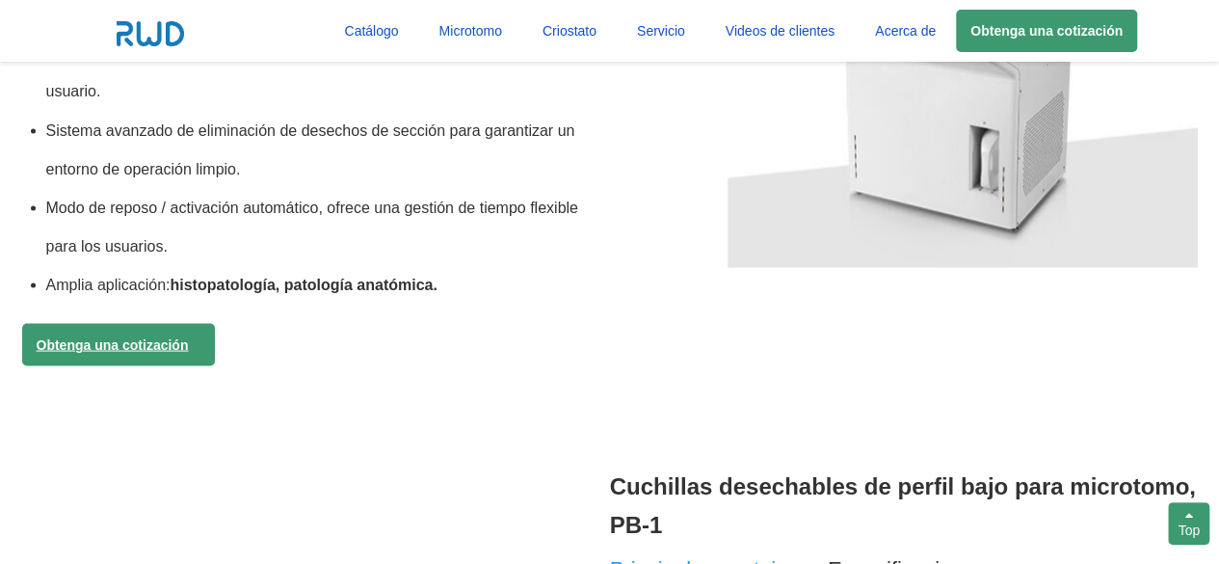  Describe the element at coordinates (303, 283) in the screenshot. I see `b: histopatología, patología anatómica.` at that location.